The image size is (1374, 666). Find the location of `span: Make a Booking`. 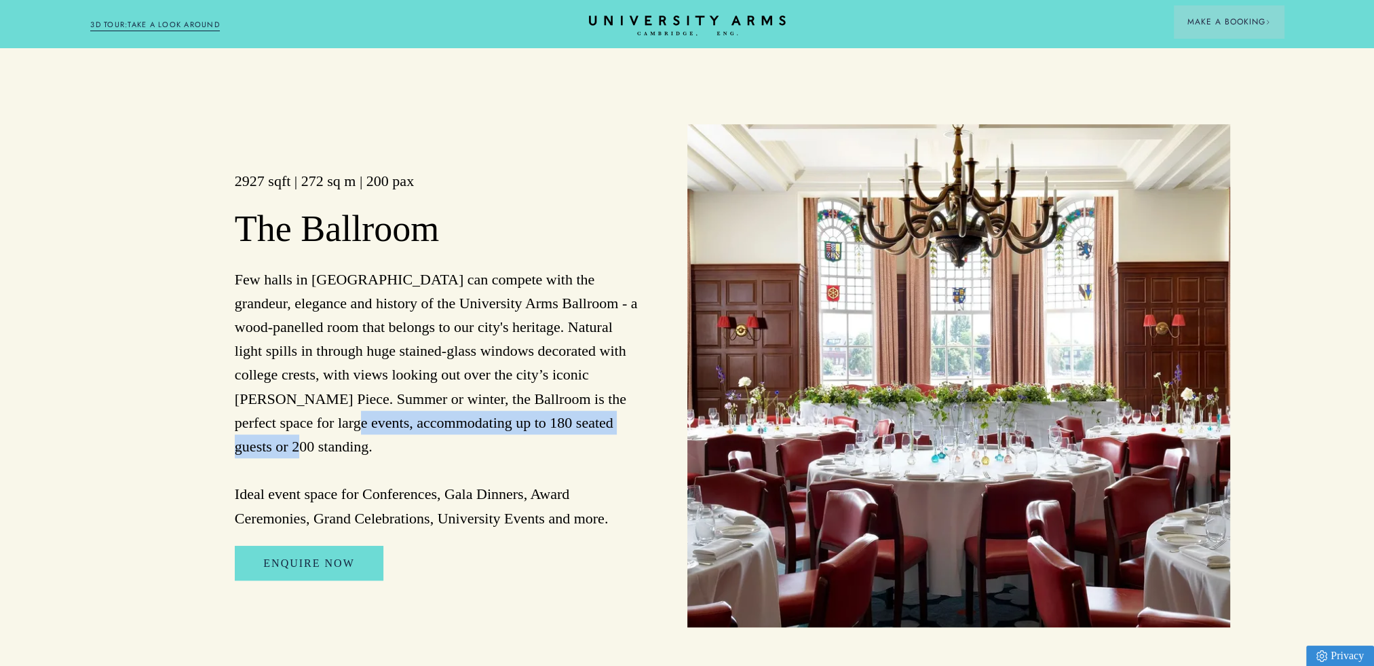

span: Make a Booking is located at coordinates (1229, 22).